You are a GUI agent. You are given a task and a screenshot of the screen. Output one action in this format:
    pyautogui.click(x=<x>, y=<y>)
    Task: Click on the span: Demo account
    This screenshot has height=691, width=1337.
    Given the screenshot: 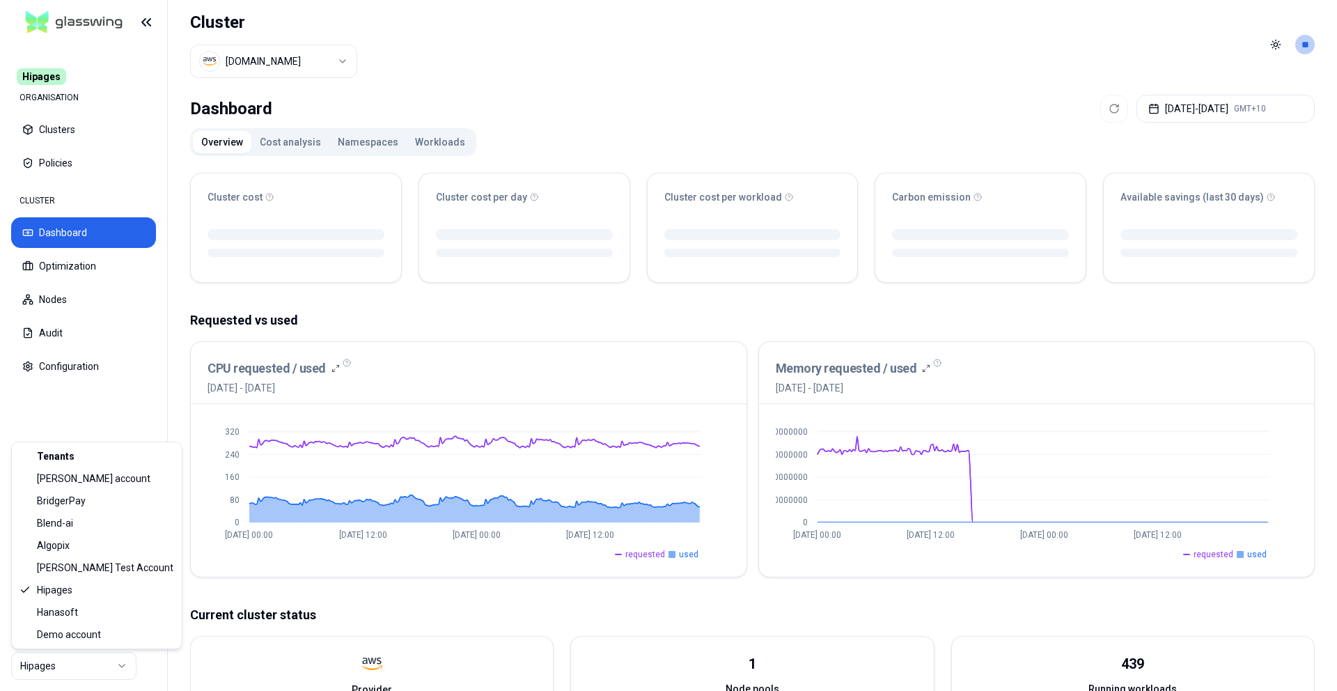 What is the action you would take?
    pyautogui.click(x=69, y=635)
    